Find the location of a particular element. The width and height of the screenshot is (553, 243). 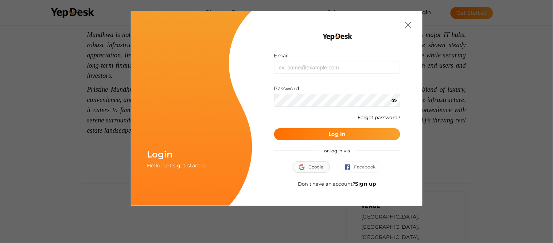

a: Forgot password? is located at coordinates (379, 117).